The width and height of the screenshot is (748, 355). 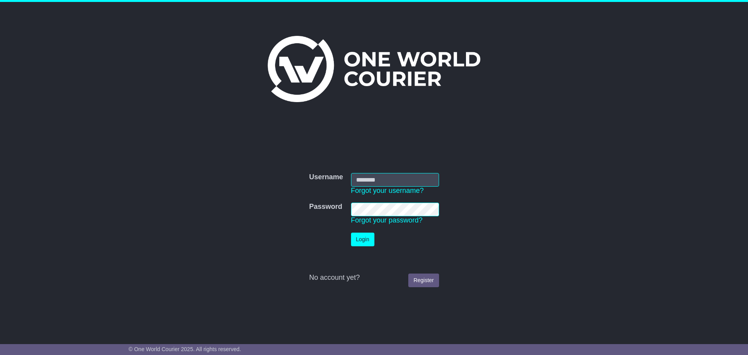 I want to click on label: Password, so click(x=325, y=207).